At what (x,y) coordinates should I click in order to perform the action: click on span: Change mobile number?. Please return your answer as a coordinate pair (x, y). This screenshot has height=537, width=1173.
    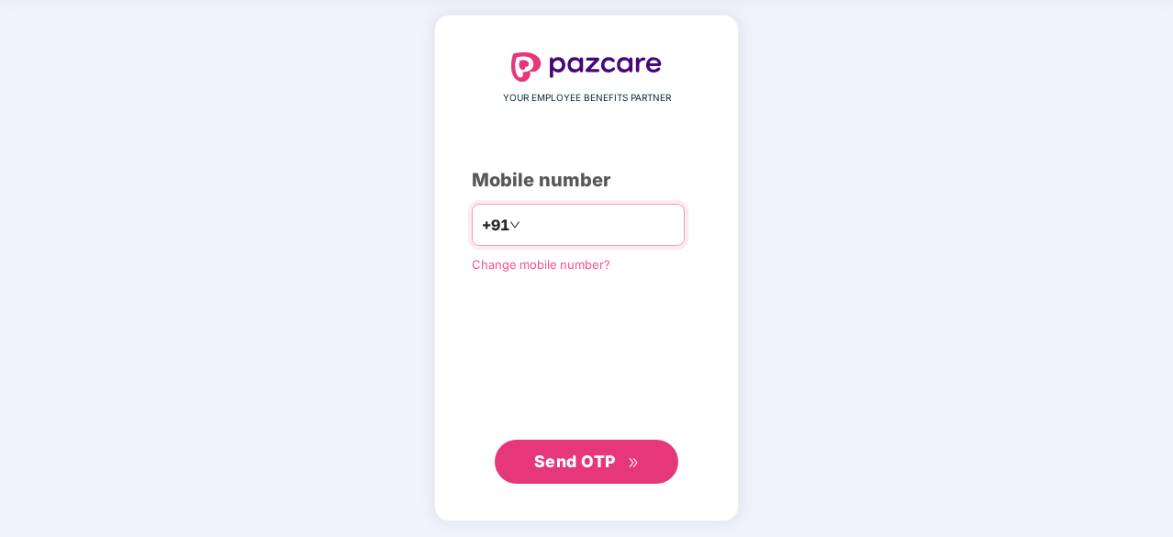
    Looking at the image, I should click on (541, 264).